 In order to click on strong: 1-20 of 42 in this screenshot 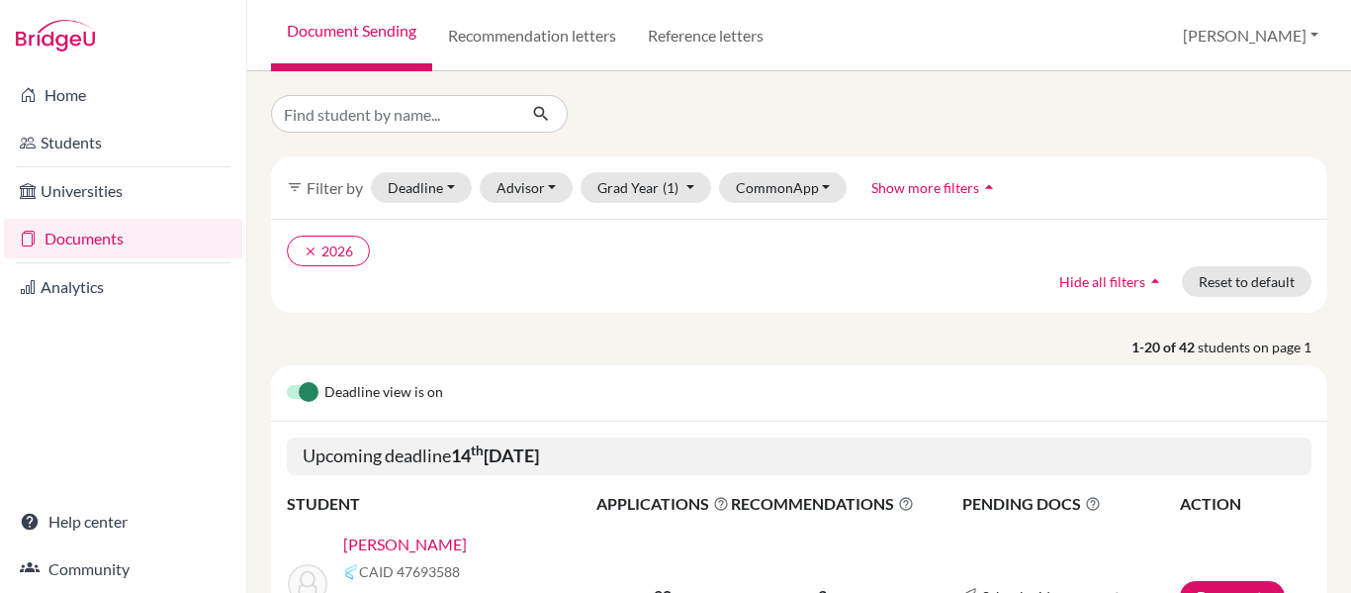, I will do `click(1164, 346)`.